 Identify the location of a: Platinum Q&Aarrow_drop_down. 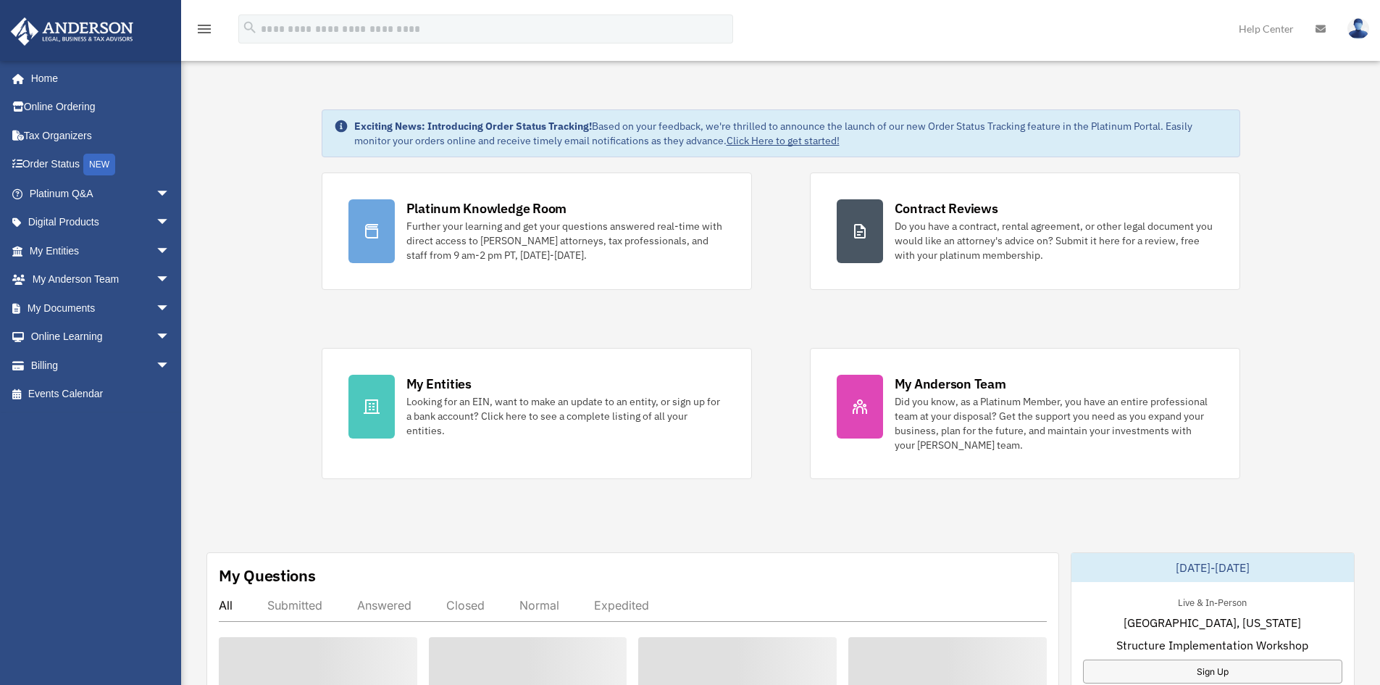
(101, 193).